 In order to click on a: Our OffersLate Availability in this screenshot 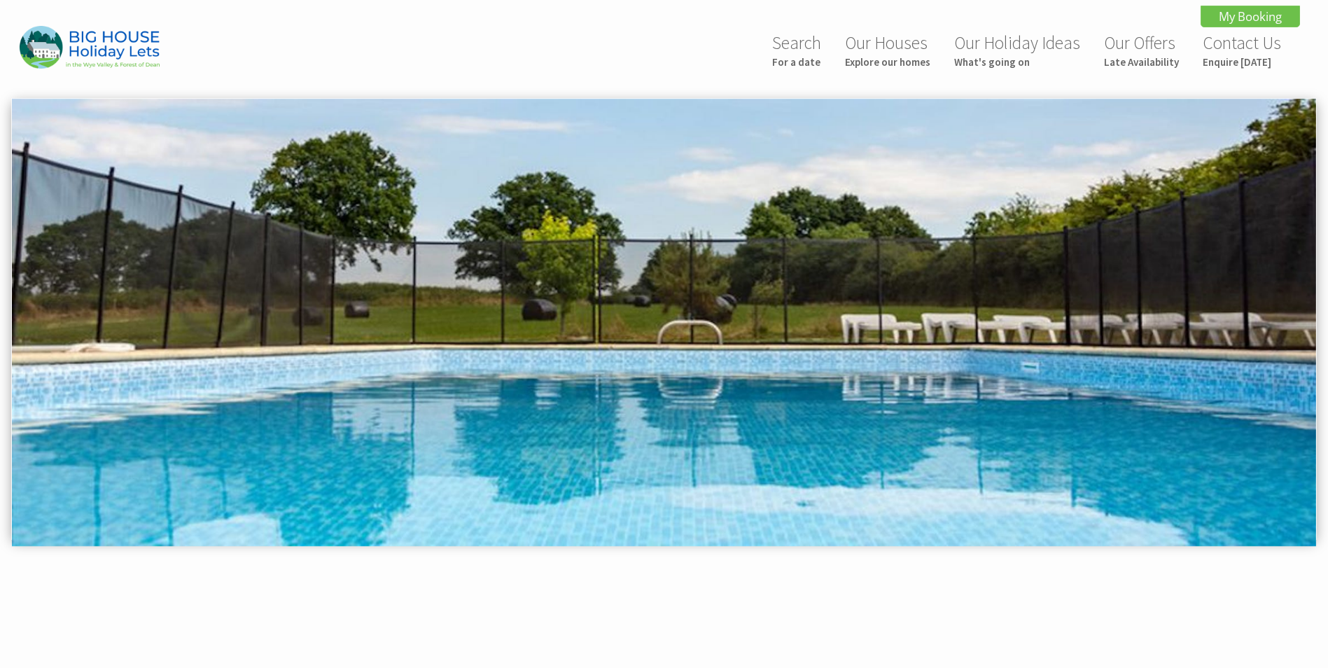, I will do `click(1141, 50)`.